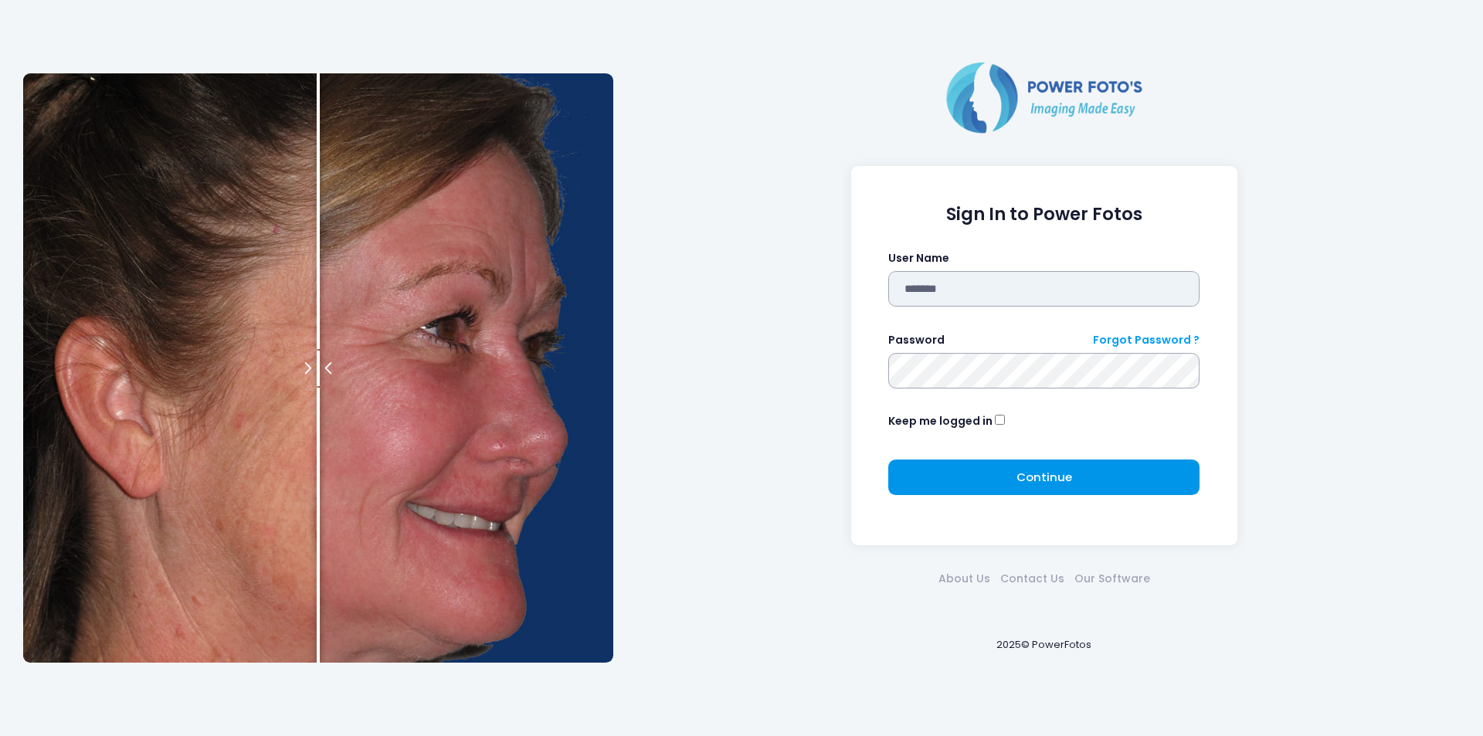 The height and width of the screenshot is (736, 1483). Describe the element at coordinates (1111, 578) in the screenshot. I see `a: Our Software` at that location.